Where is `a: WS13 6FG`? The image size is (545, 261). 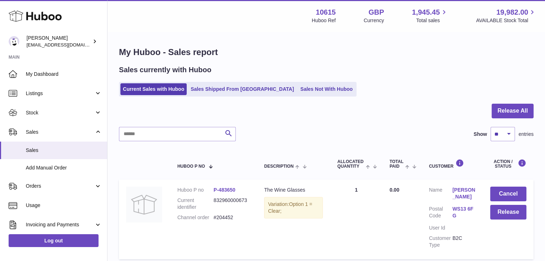 a: WS13 6FG is located at coordinates (463, 213).